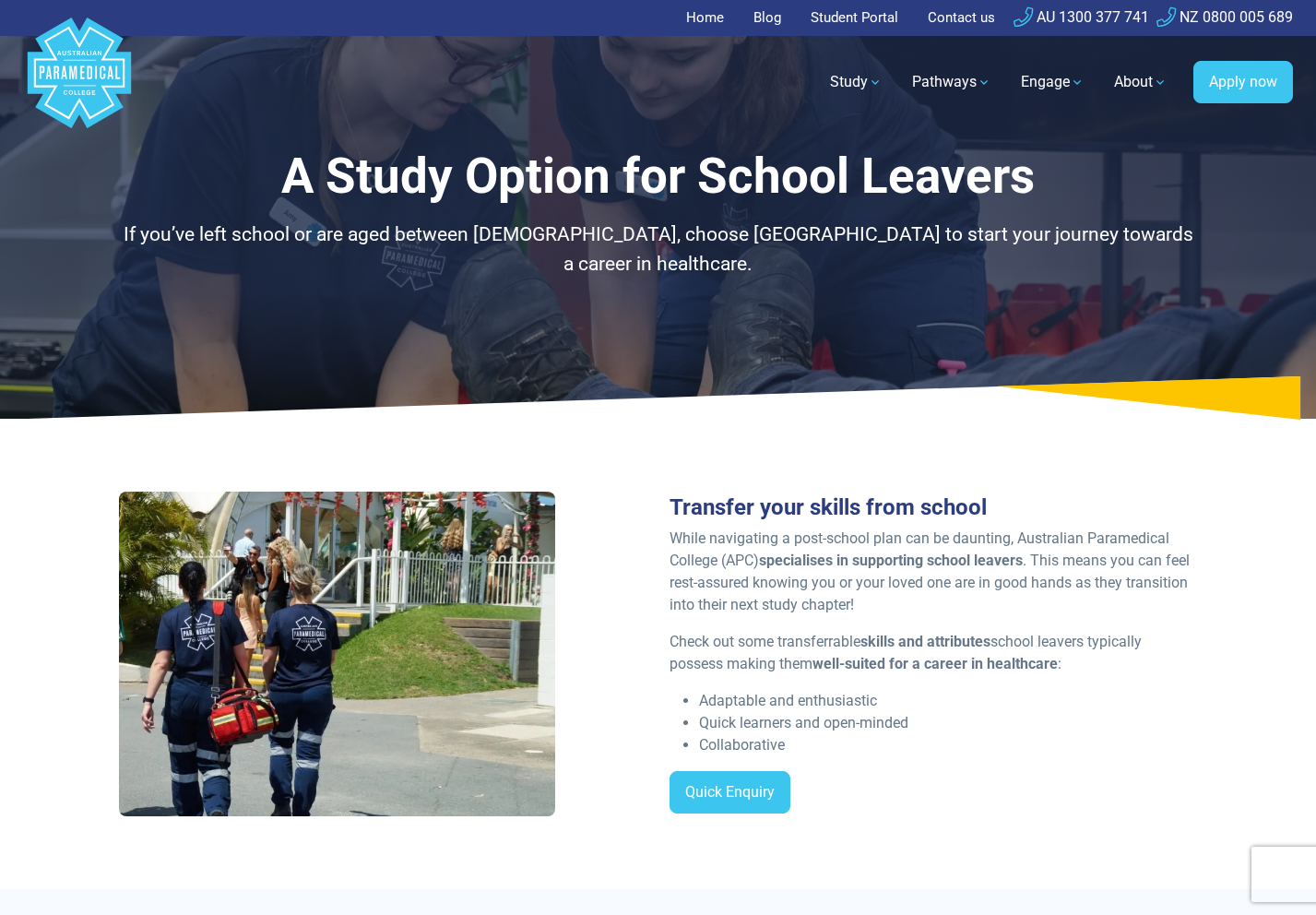  I want to click on a: Apply now, so click(1244, 82).